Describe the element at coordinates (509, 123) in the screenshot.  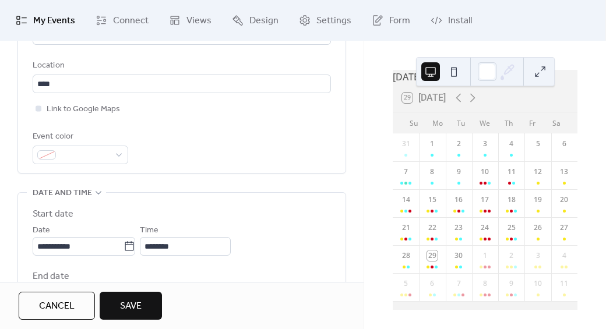
I see `div: Th` at that location.